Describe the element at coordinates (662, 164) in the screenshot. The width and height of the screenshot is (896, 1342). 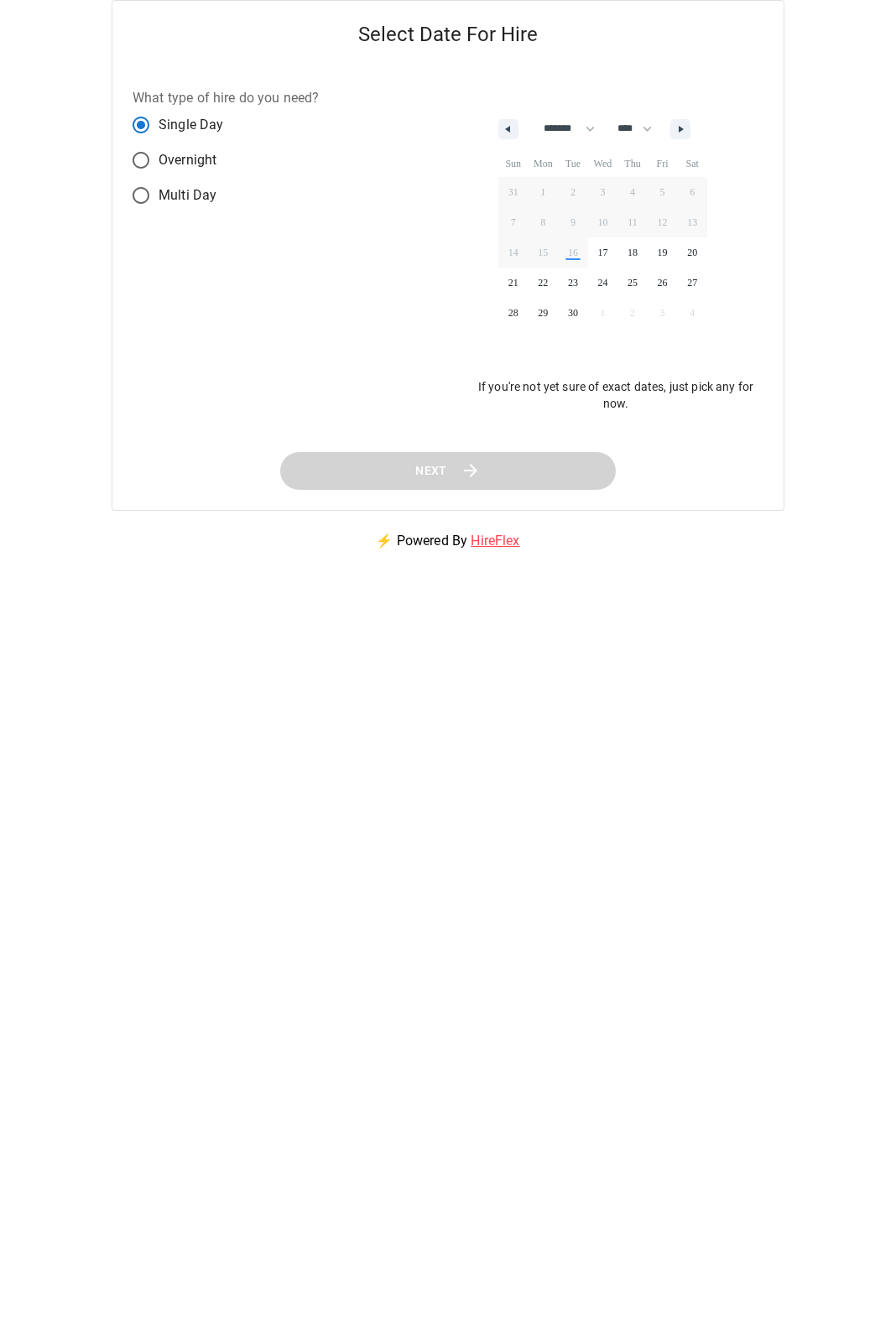
I see `span: Fri` at that location.